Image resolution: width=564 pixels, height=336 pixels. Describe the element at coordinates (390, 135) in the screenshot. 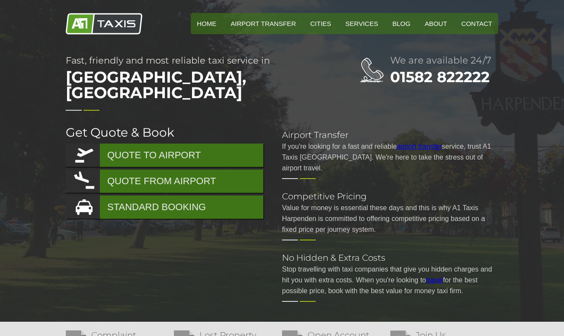

I see `h2: Airport Transfer` at that location.